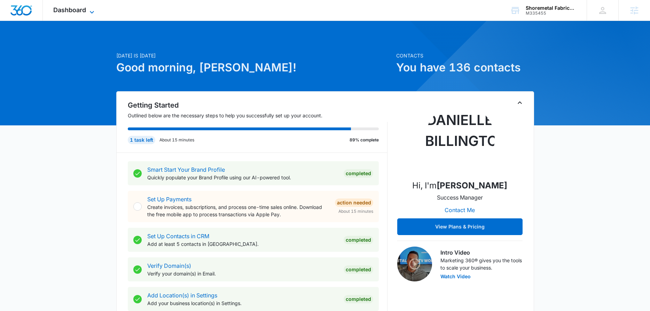 This screenshot has width=650, height=311. I want to click on a: Set Up Payments, so click(169, 199).